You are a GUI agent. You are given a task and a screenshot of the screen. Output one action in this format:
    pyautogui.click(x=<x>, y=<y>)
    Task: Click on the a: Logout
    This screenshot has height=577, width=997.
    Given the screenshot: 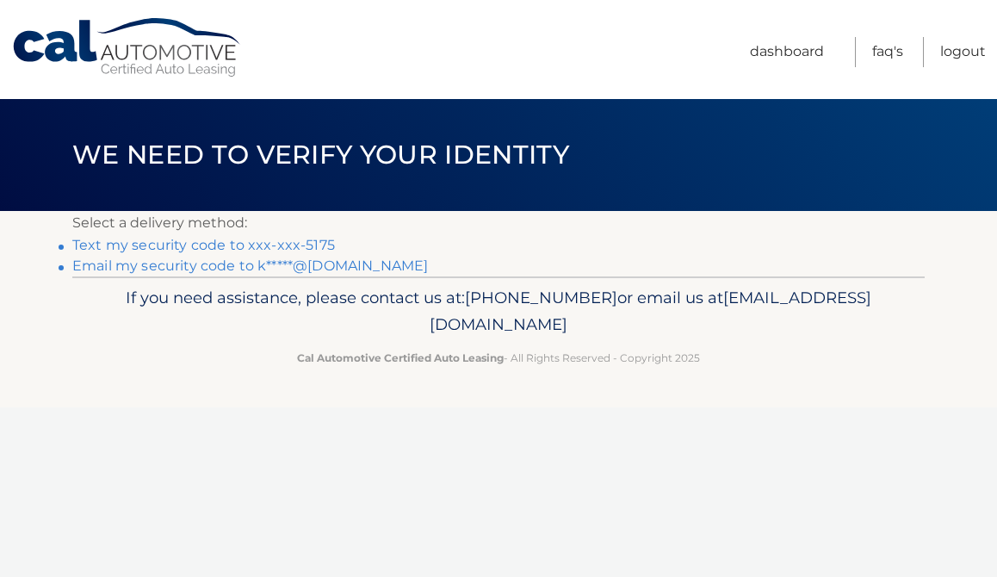 What is the action you would take?
    pyautogui.click(x=963, y=52)
    